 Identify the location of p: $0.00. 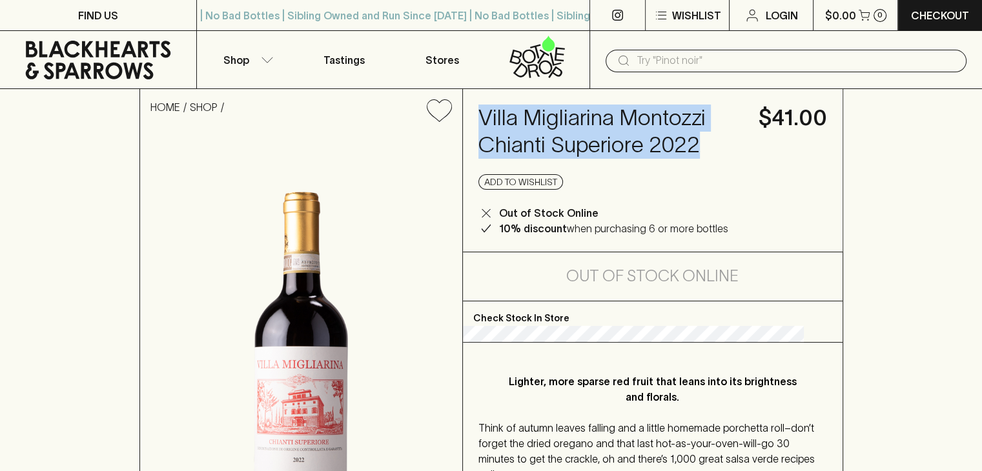
(841, 15).